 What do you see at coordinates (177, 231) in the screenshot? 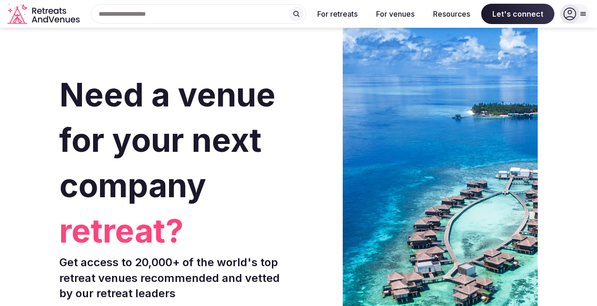
I see `span: retreat?` at bounding box center [177, 231].